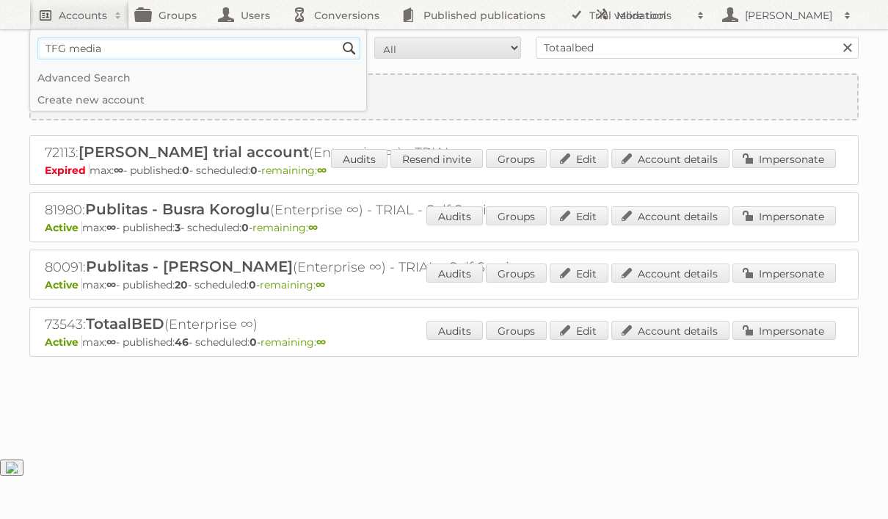 The width and height of the screenshot is (888, 519). What do you see at coordinates (349, 48) in the screenshot?
I see `input: Search` at bounding box center [349, 48].